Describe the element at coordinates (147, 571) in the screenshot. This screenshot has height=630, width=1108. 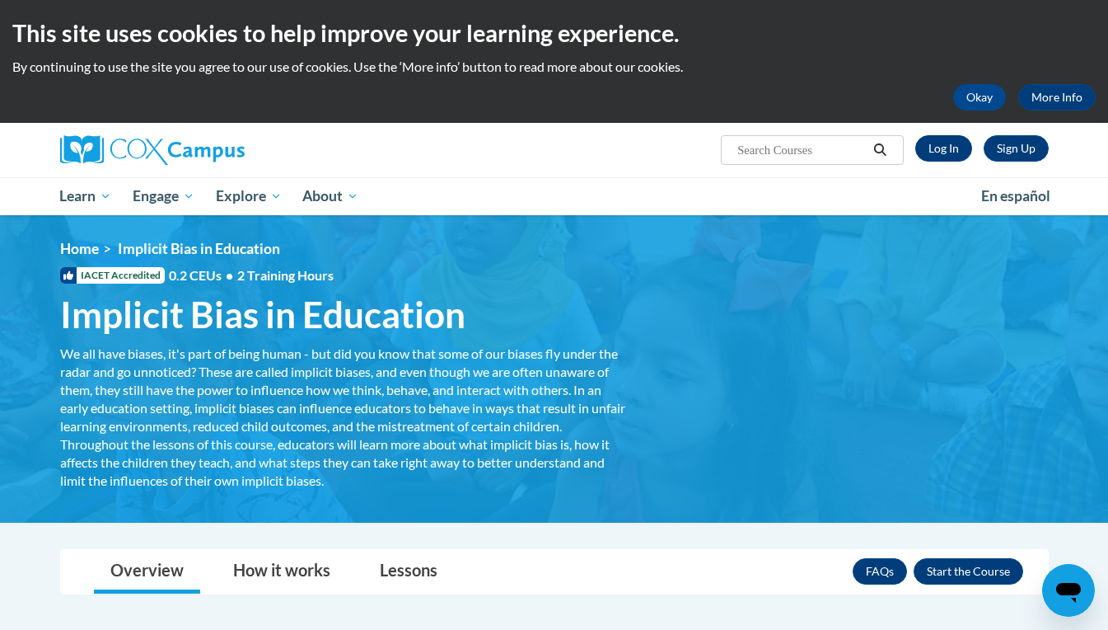
I see `a: Overview` at that location.